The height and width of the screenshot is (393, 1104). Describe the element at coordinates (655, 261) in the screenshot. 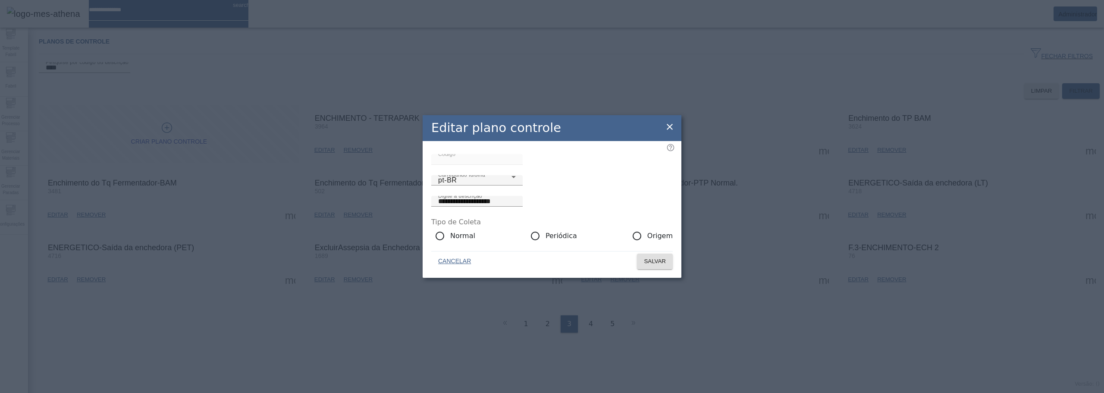

I see `span: SALVAR` at that location.